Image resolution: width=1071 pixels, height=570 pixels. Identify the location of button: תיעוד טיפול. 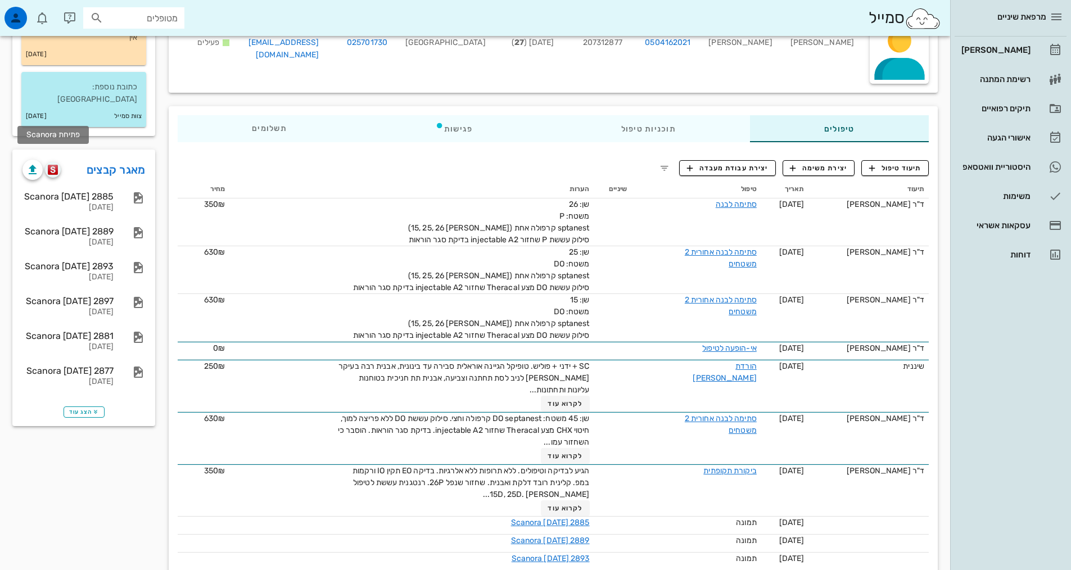
(895, 168).